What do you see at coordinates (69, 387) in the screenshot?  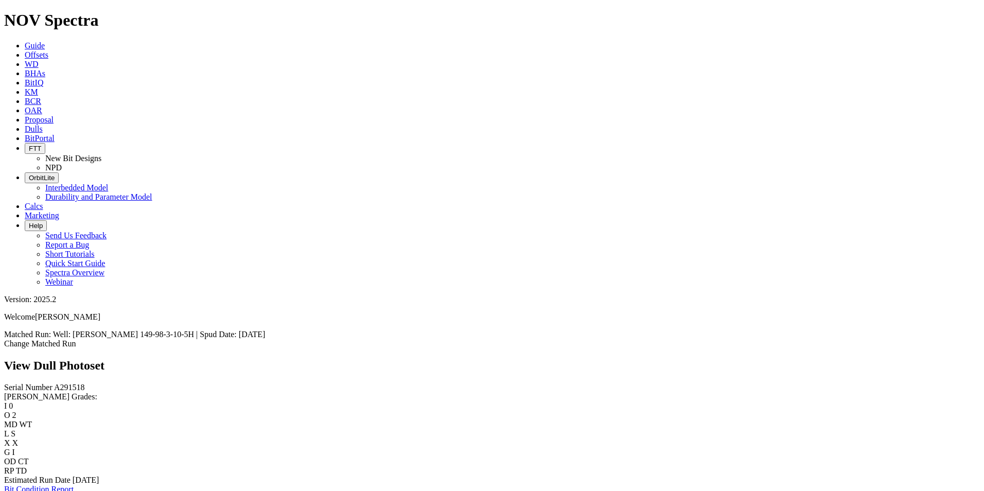 I see `span: A291518` at bounding box center [69, 387].